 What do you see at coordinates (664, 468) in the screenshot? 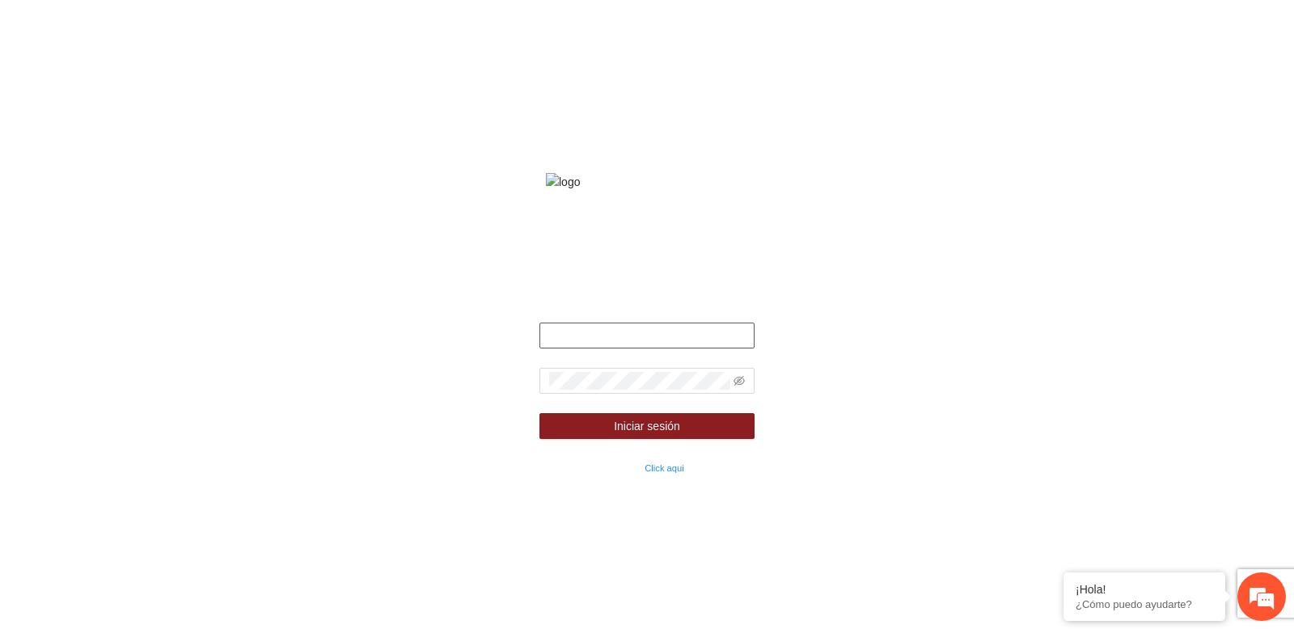
I see `a: Click aqui` at bounding box center [664, 468].